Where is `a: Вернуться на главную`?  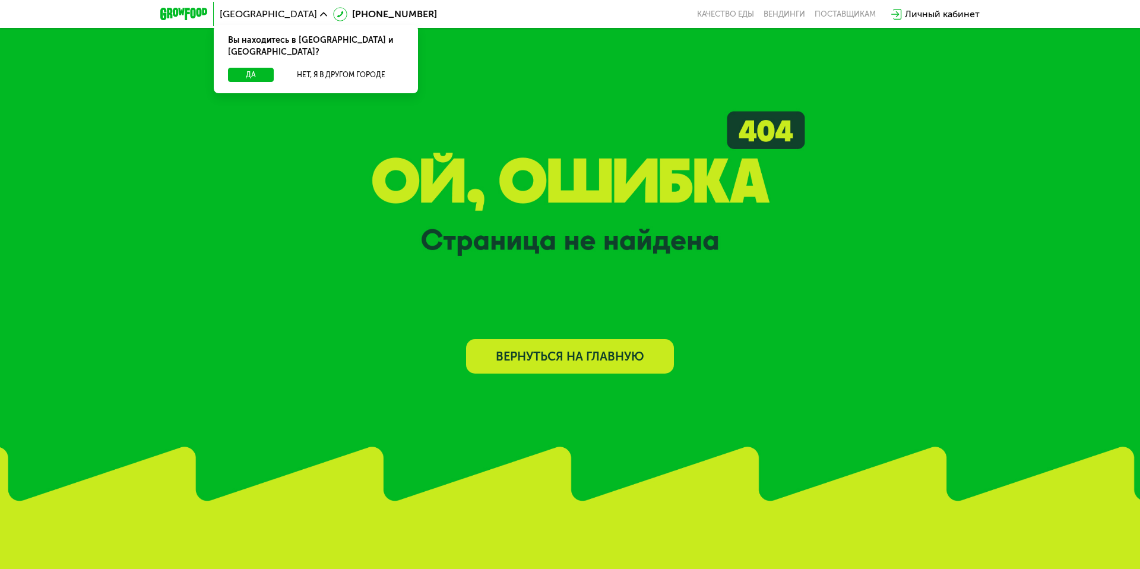 a: Вернуться на главную is located at coordinates (570, 356).